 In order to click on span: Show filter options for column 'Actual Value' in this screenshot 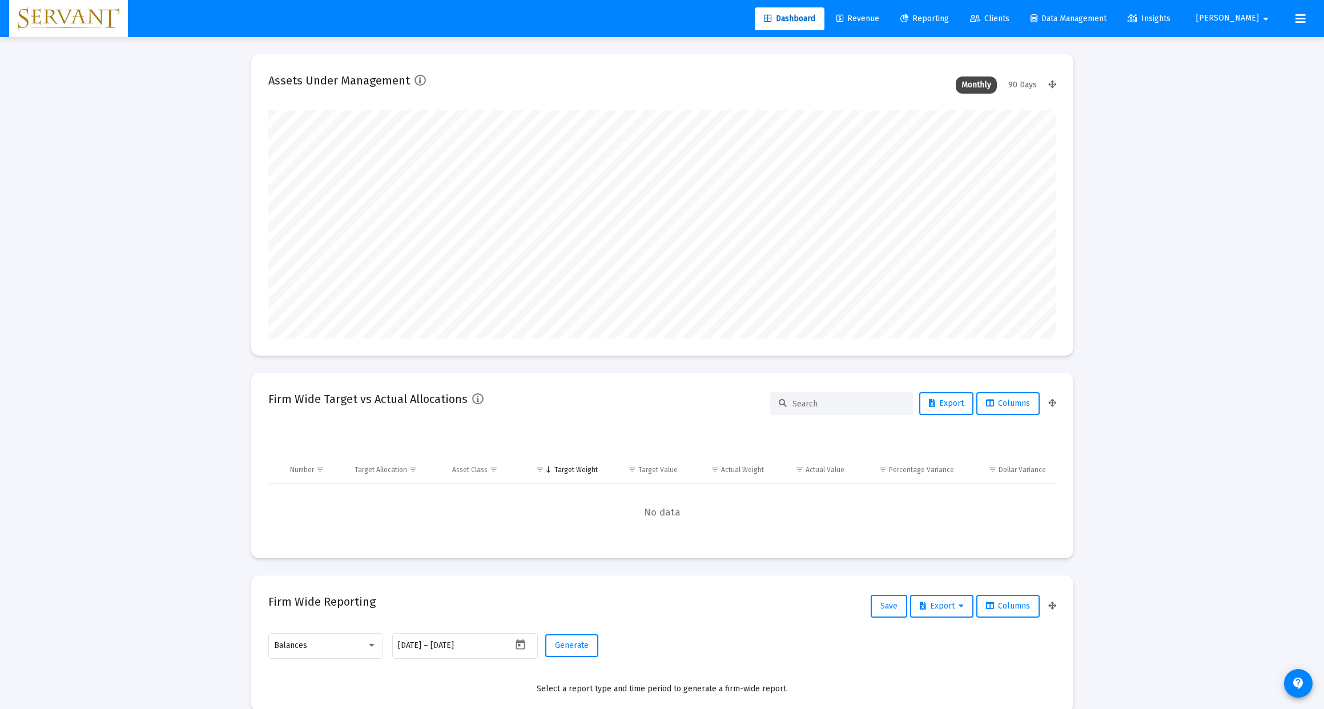, I will do `click(799, 469)`.